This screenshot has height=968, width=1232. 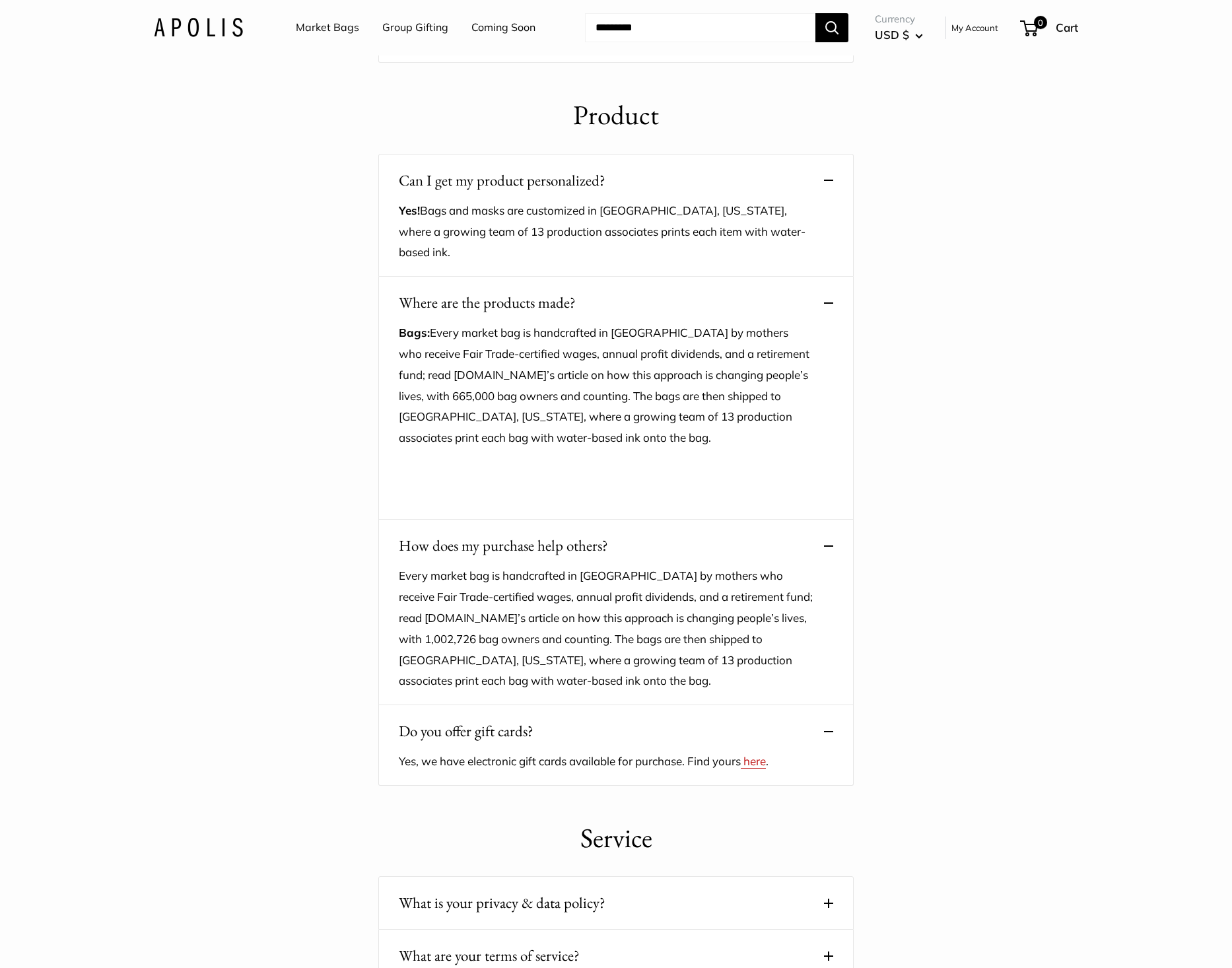 I want to click on a: Coming Soon, so click(x=503, y=28).